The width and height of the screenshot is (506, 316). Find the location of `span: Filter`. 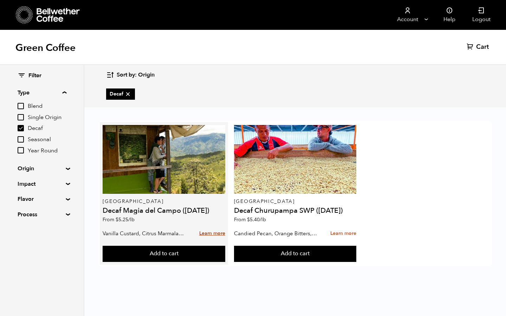

span: Filter is located at coordinates (35, 76).